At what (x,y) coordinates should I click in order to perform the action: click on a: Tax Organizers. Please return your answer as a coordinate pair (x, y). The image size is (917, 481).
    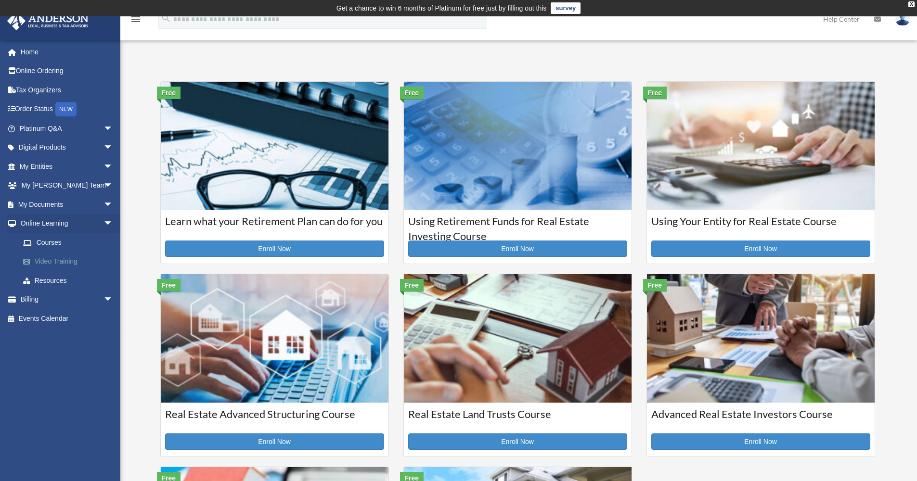
    Looking at the image, I should click on (67, 90).